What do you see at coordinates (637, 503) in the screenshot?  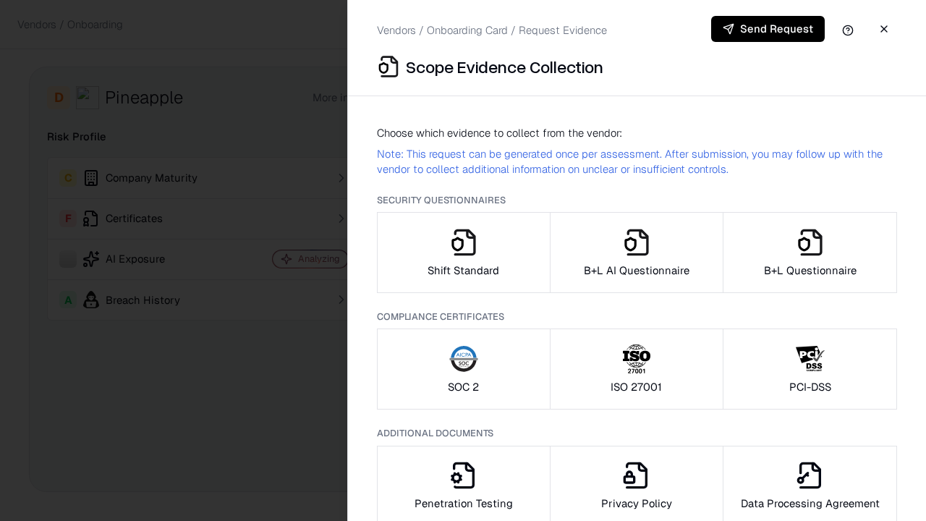 I see `p: Privacy Policy` at bounding box center [637, 503].